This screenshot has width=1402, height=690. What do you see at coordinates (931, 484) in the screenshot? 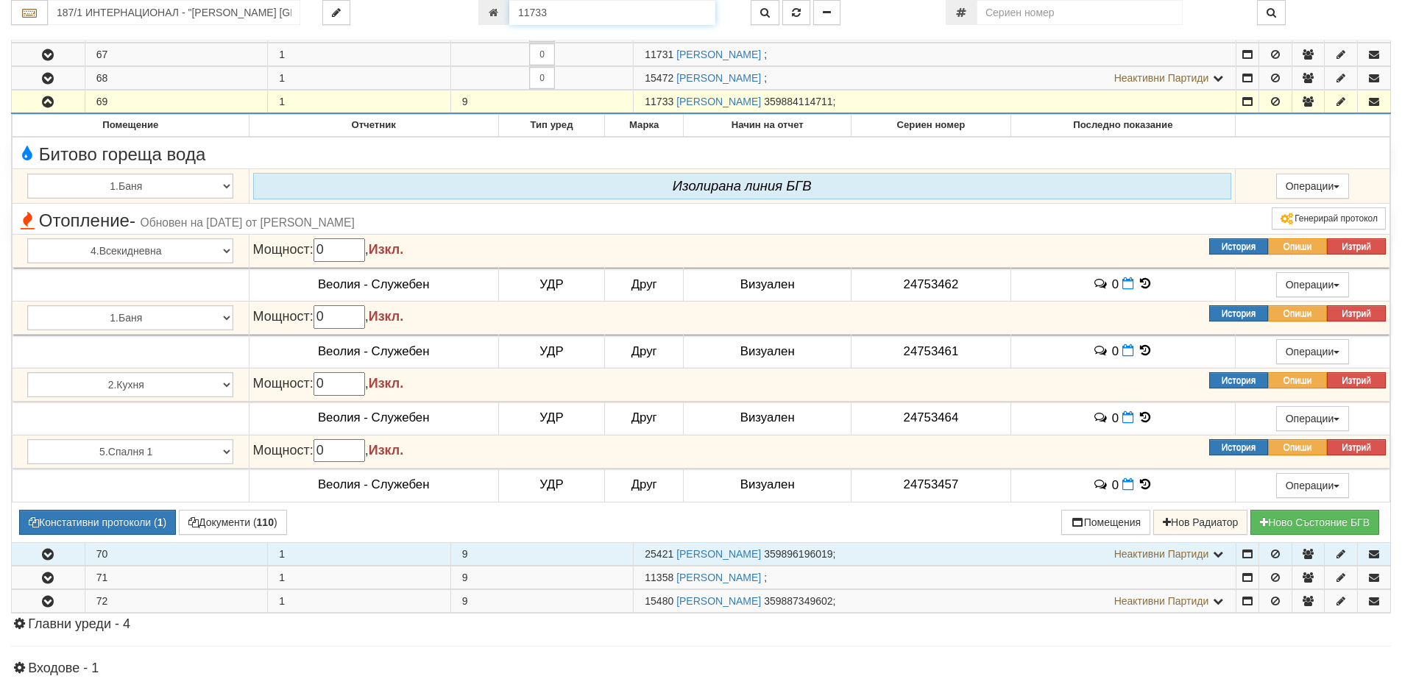
I see `span: 24753457` at bounding box center [931, 484].